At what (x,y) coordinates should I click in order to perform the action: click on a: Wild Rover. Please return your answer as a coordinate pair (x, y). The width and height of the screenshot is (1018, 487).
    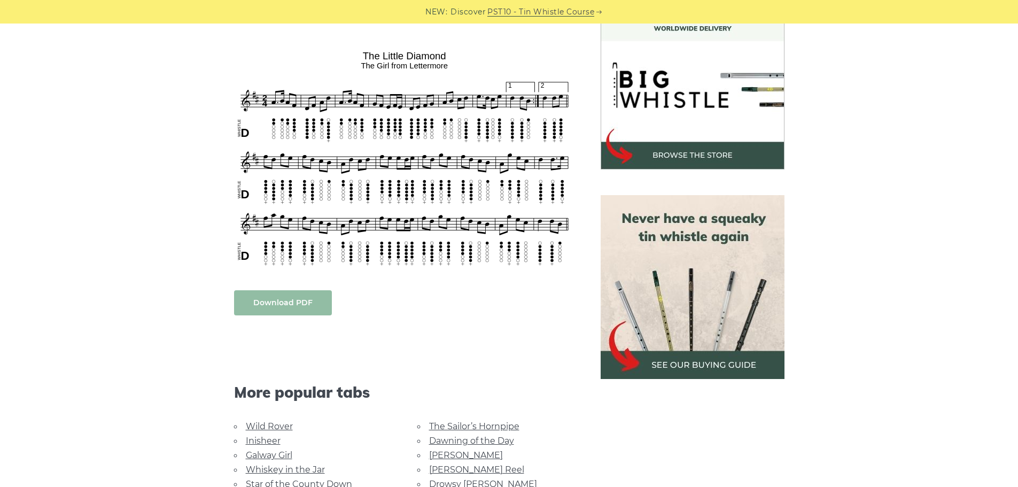
    Looking at the image, I should click on (269, 426).